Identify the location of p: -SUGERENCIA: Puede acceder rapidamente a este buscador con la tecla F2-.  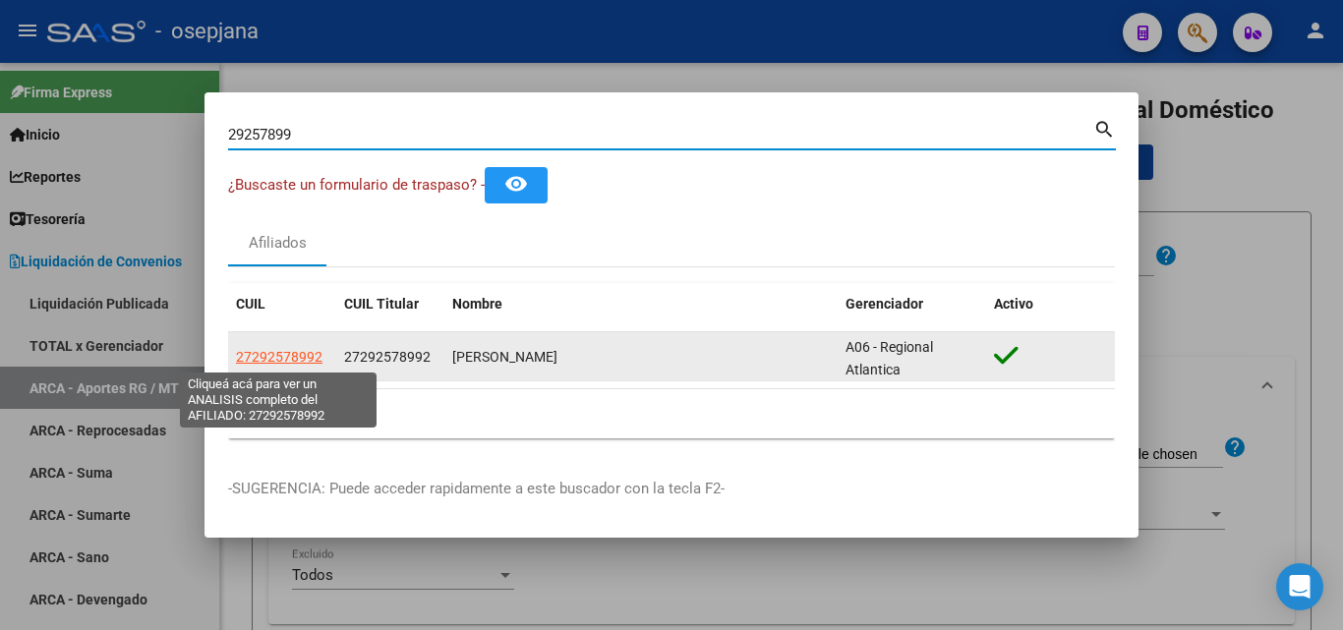
(671, 489).